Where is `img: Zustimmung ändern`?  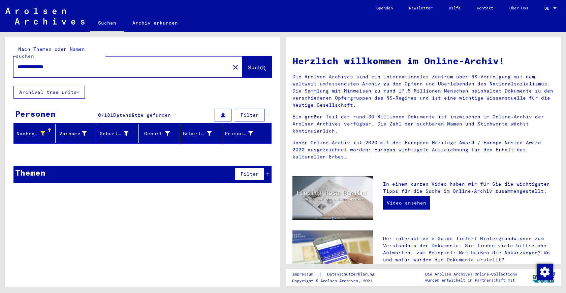 img: Zustimmung ändern is located at coordinates (544, 272).